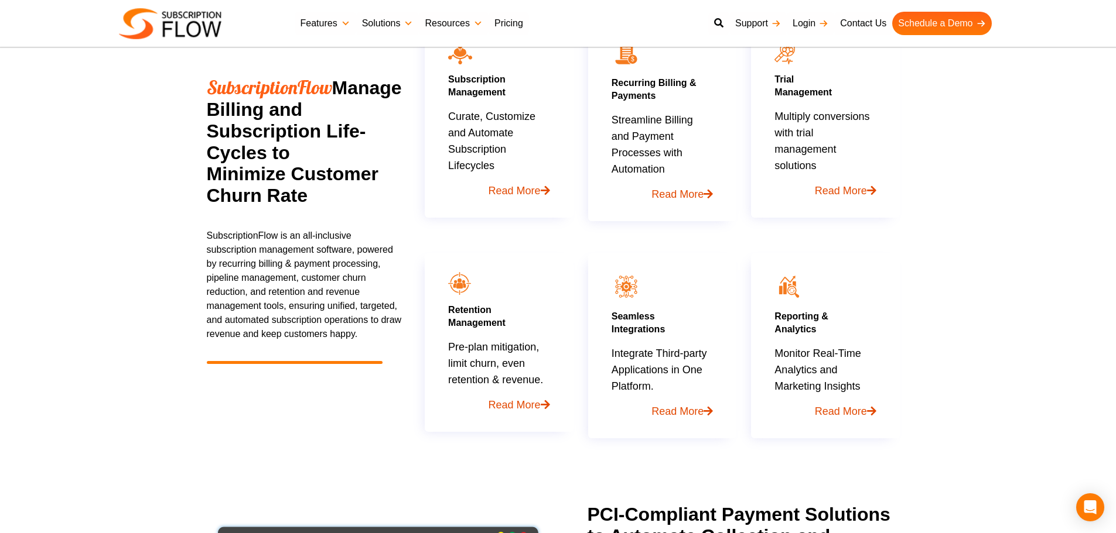  What do you see at coordinates (477, 85) in the screenshot?
I see `a: Subscription Management` at bounding box center [477, 85].